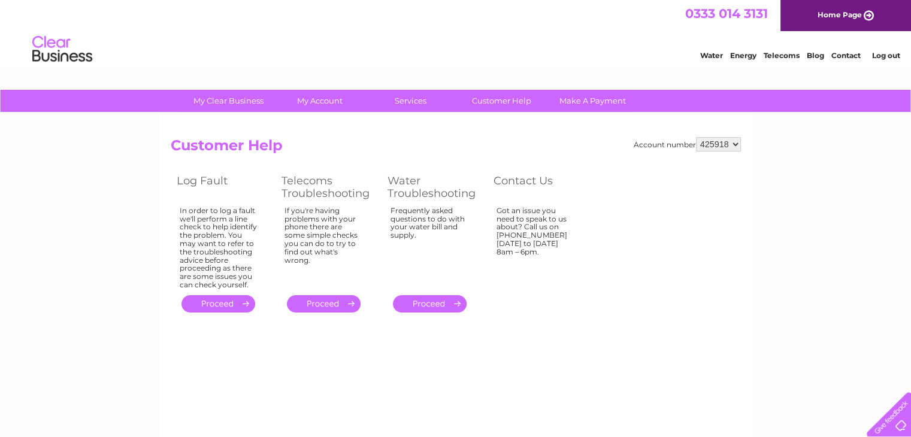 The image size is (911, 437). I want to click on span: 0333 014 3131, so click(727, 13).